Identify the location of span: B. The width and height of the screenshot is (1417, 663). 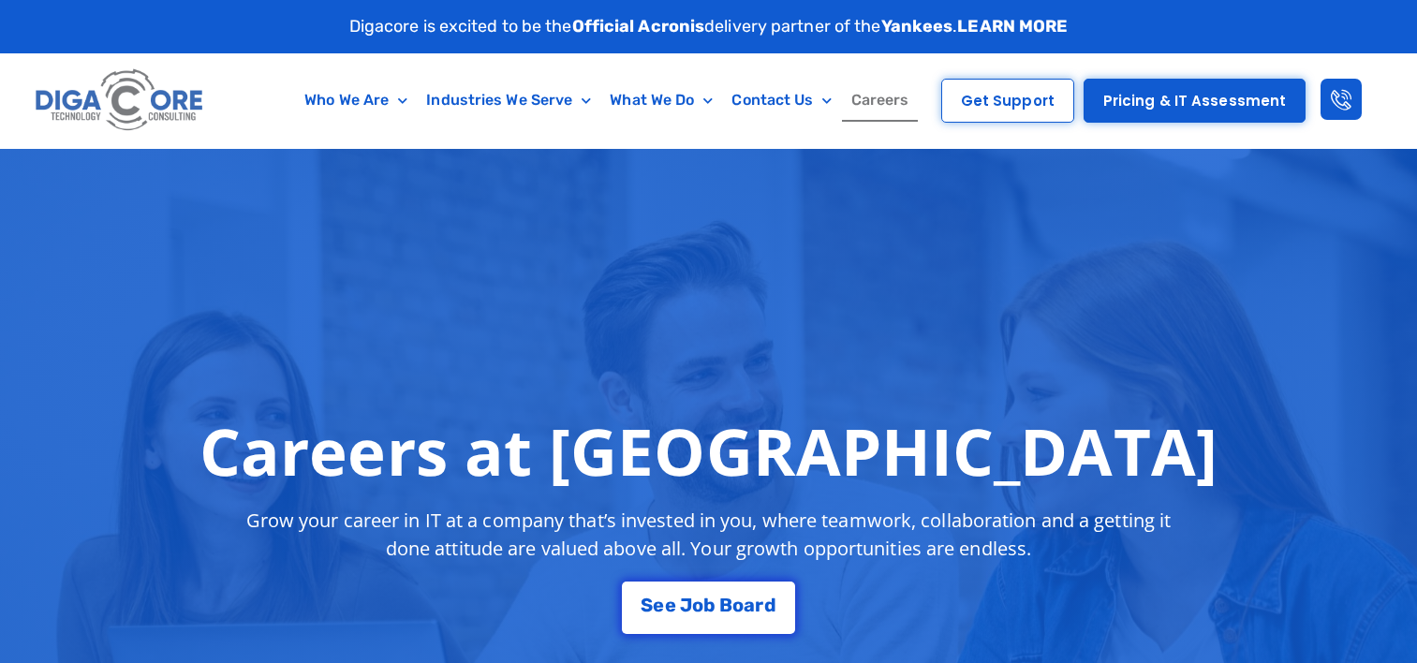
(726, 605).